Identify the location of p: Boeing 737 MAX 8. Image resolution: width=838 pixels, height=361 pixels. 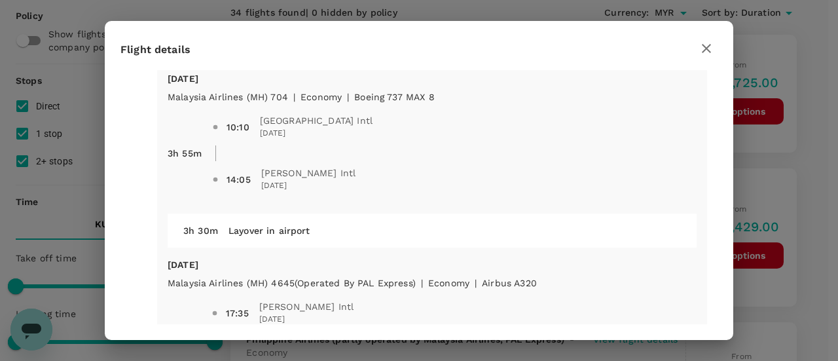
(394, 97).